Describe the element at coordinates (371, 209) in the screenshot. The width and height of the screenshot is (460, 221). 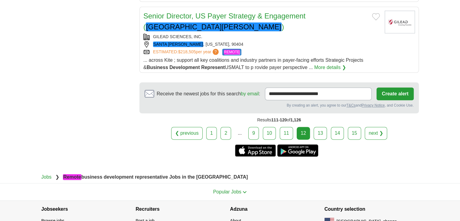
I see `h4: Country selection` at that location.